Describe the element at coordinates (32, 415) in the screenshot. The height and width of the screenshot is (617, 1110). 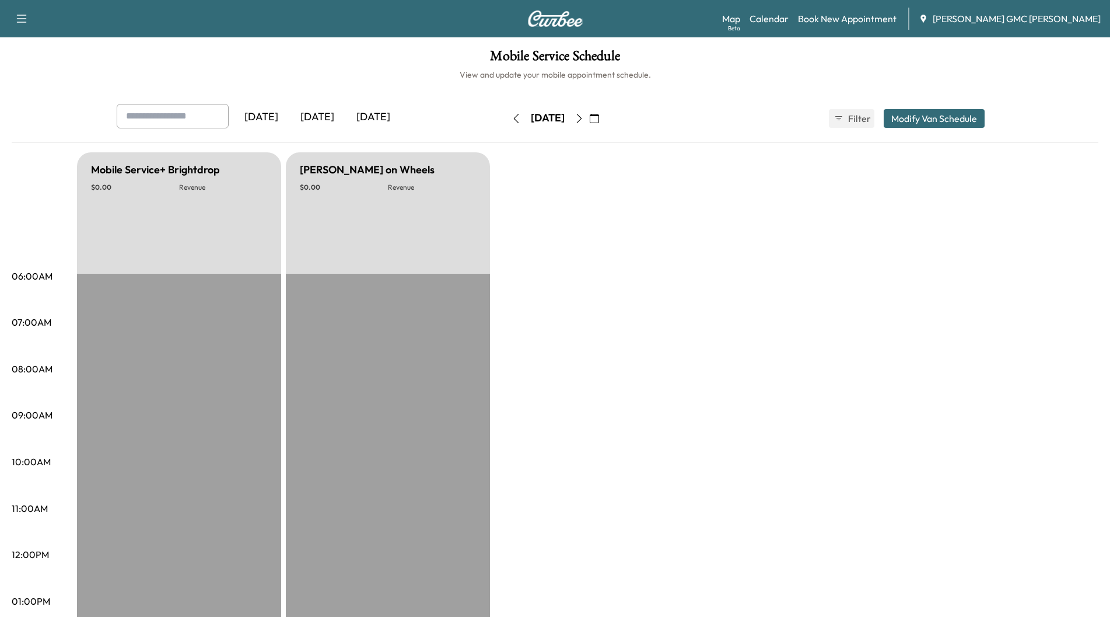
I see `p: 09:00AM` at that location.